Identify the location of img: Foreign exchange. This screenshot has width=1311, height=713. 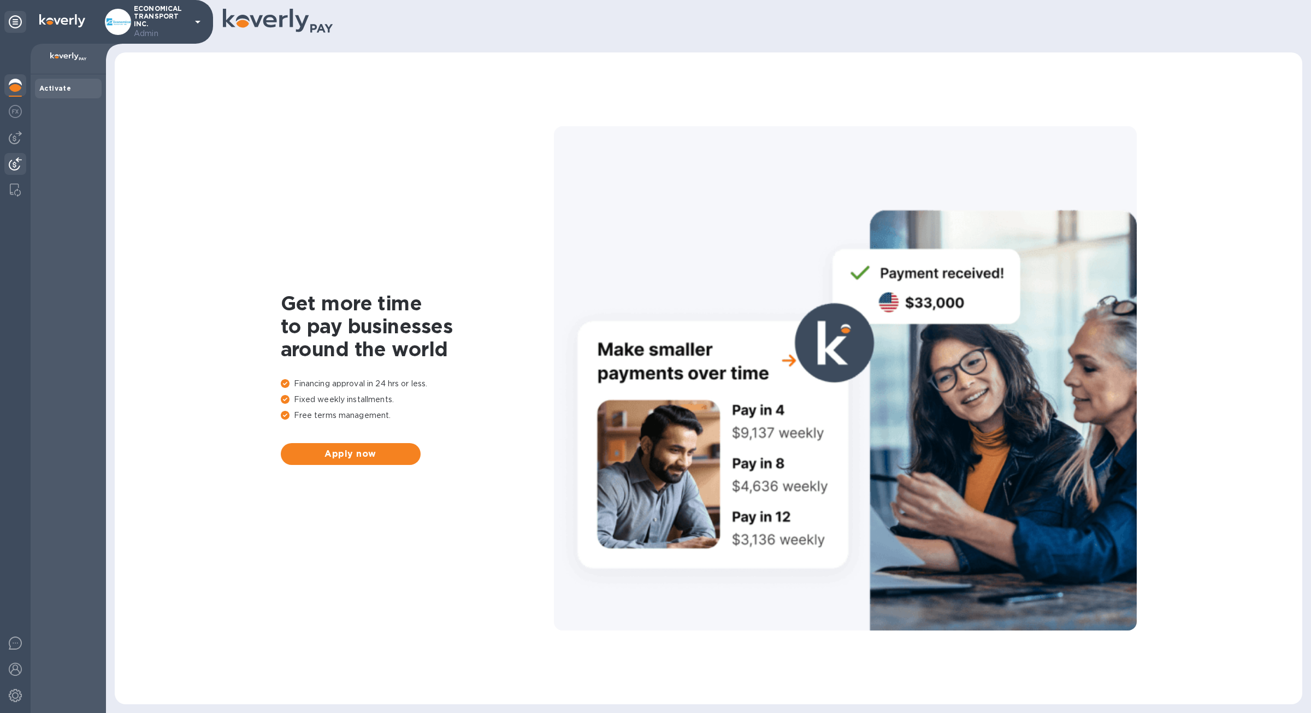
(15, 111).